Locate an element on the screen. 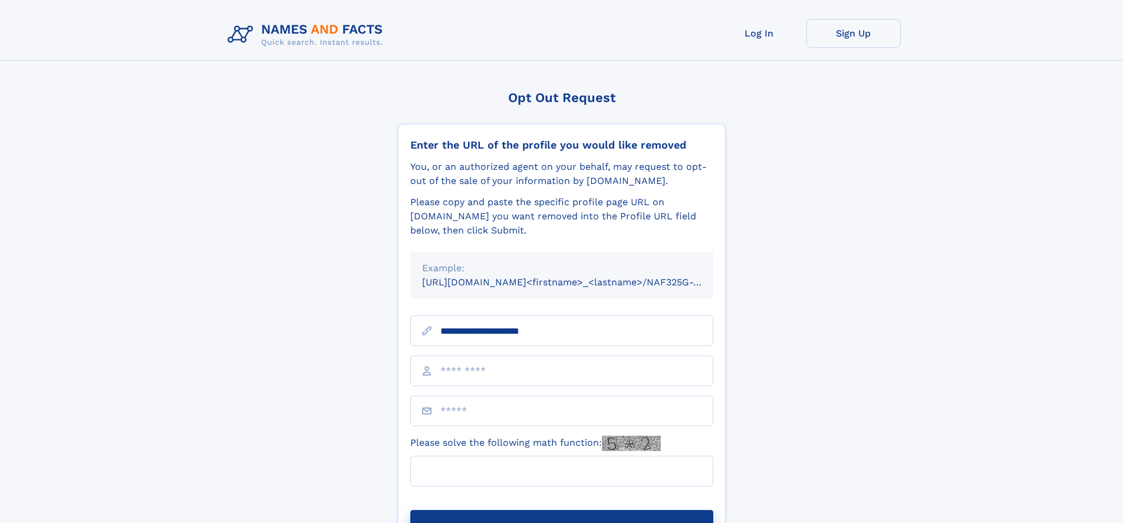 The width and height of the screenshot is (1123, 523). label: Please solve the following math function: is located at coordinates (535, 443).